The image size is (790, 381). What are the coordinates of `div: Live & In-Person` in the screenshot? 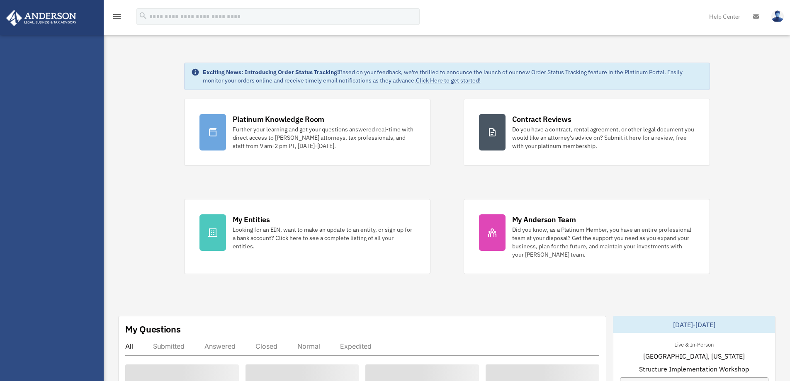 It's located at (694, 344).